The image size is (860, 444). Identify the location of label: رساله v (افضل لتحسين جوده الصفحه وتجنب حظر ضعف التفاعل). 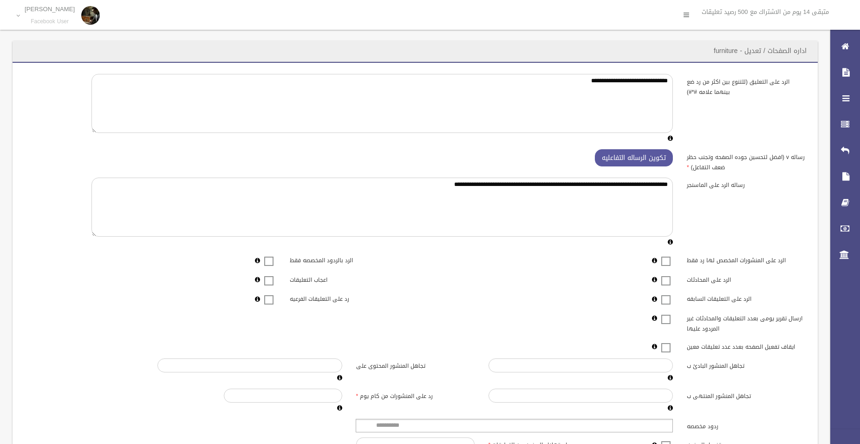
(746, 161).